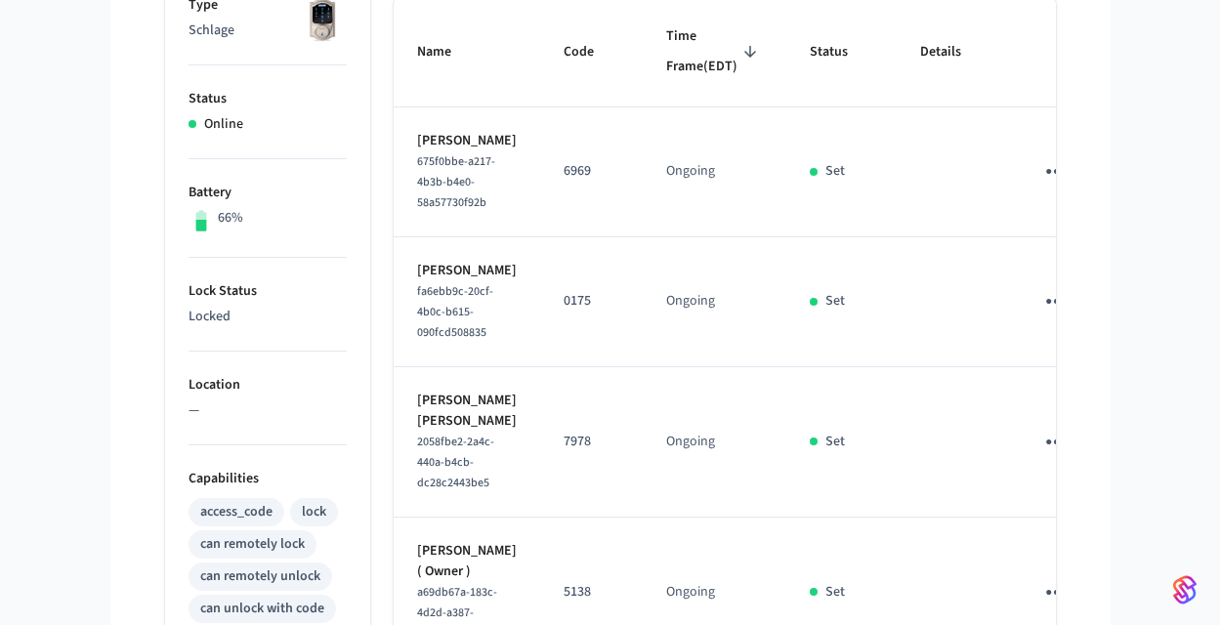 This screenshot has height=625, width=1220. I want to click on div: access_code, so click(236, 512).